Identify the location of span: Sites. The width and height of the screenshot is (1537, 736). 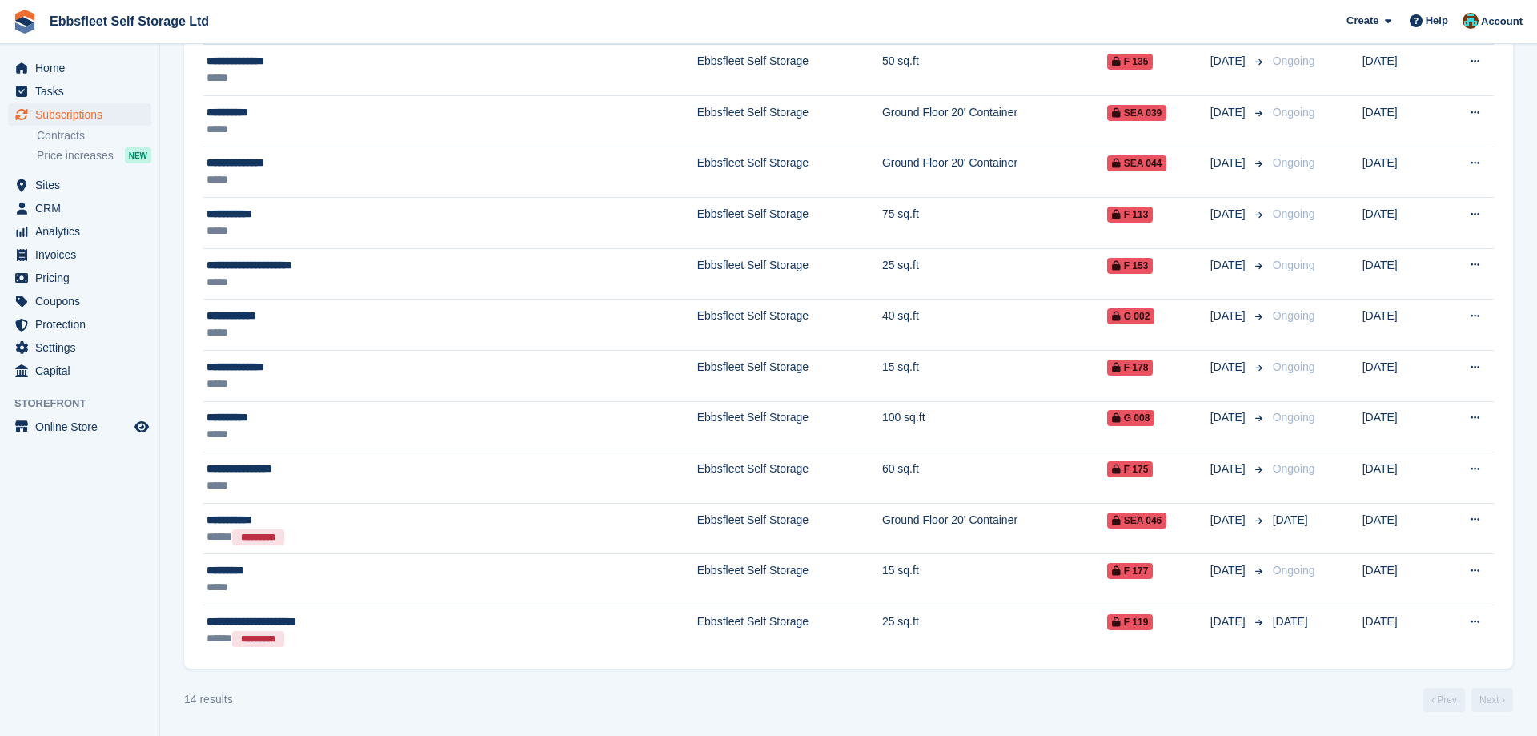
(83, 185).